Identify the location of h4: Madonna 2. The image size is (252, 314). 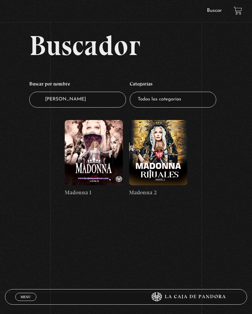
(158, 193).